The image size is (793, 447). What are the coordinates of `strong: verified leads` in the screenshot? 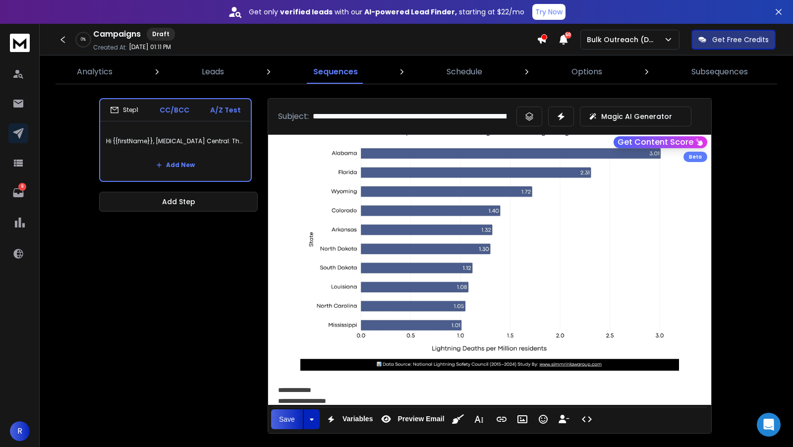 It's located at (306, 12).